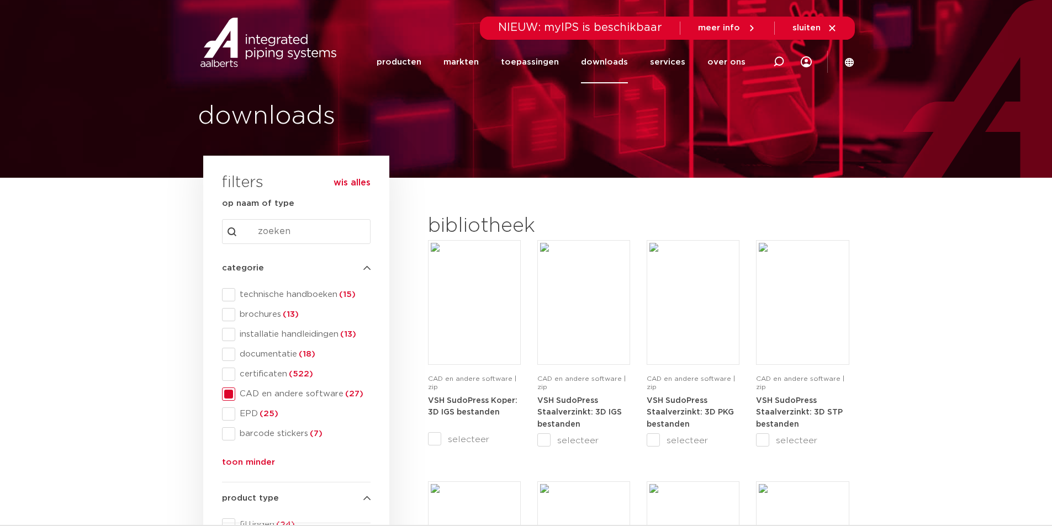 Image resolution: width=1052 pixels, height=526 pixels. Describe the element at coordinates (303, 414) in the screenshot. I see `span: EPD` at that location.